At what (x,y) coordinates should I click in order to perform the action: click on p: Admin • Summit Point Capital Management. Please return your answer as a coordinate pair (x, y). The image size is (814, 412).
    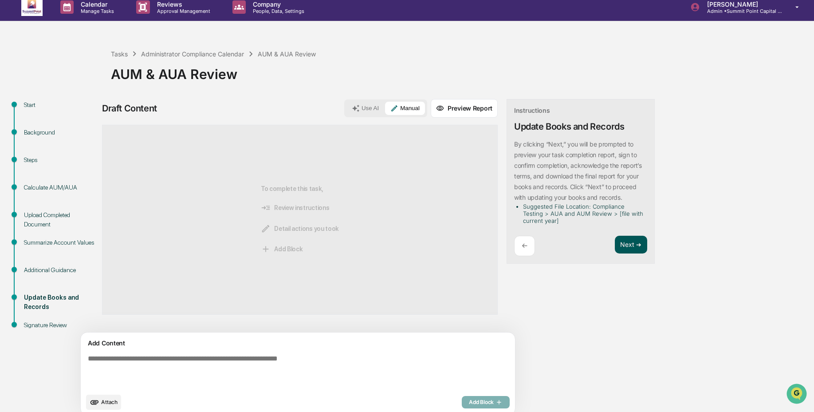
    Looking at the image, I should click on (741, 11).